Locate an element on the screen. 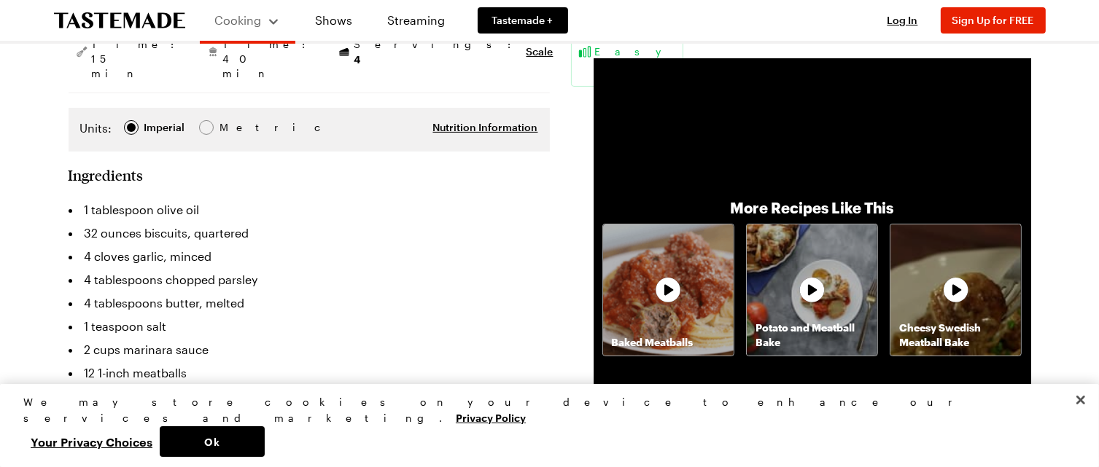 This screenshot has height=467, width=1099. span: 4 is located at coordinates (357, 58).